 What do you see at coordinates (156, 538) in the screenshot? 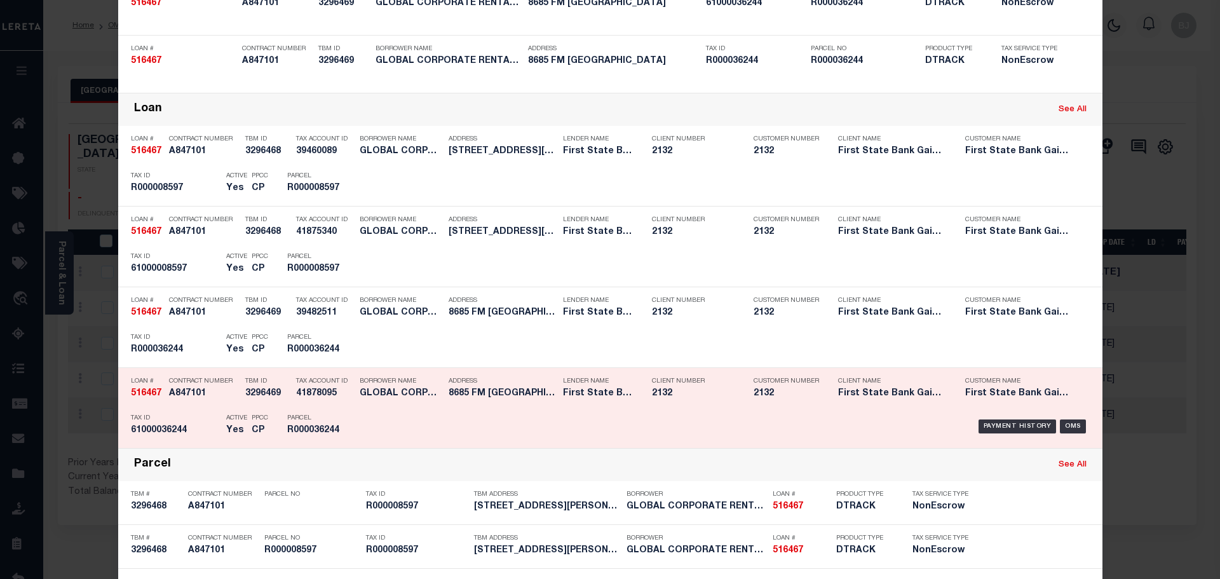
I see `p: TBM #` at bounding box center [156, 538].